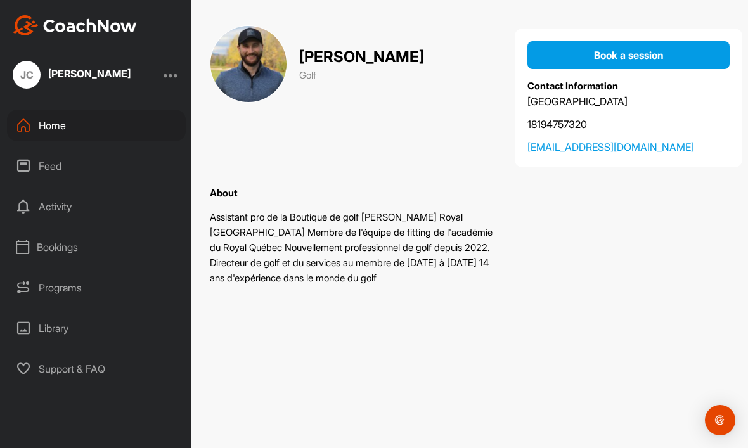  What do you see at coordinates (96, 328) in the screenshot?
I see `div: Library` at bounding box center [96, 328].